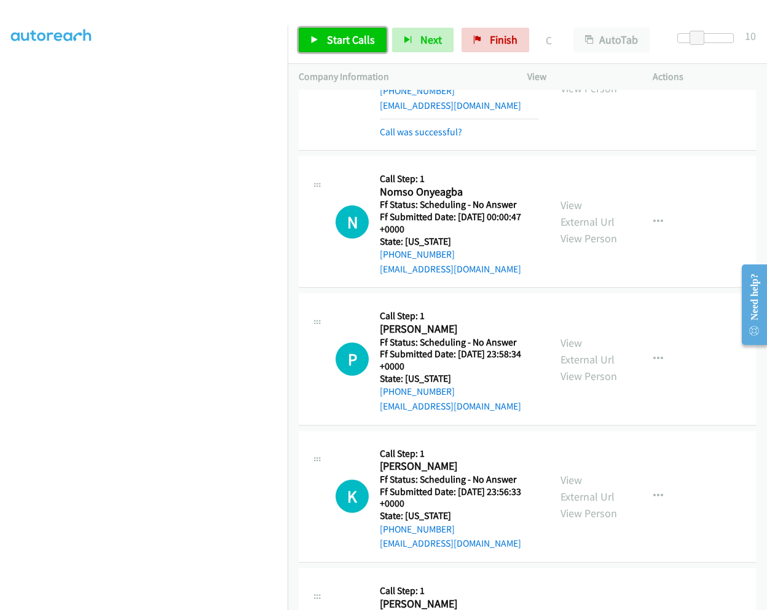 The height and width of the screenshot is (610, 767). What do you see at coordinates (421, 132) in the screenshot?
I see `a: Call was successful?` at bounding box center [421, 132].